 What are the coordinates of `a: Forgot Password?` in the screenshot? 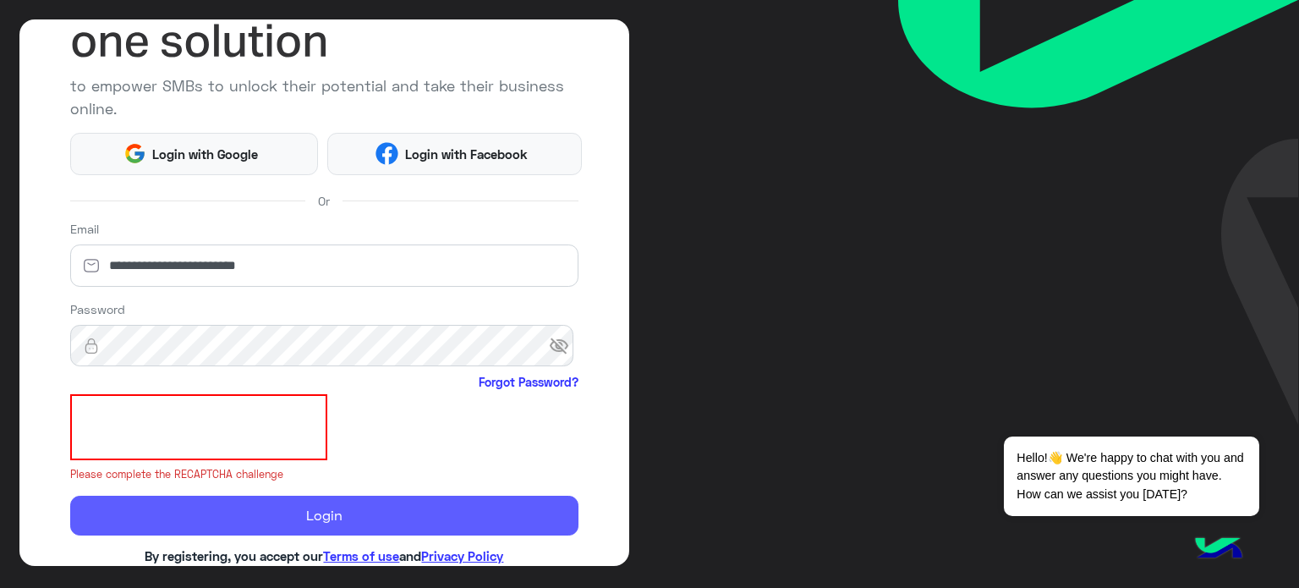 It's located at (529, 381).